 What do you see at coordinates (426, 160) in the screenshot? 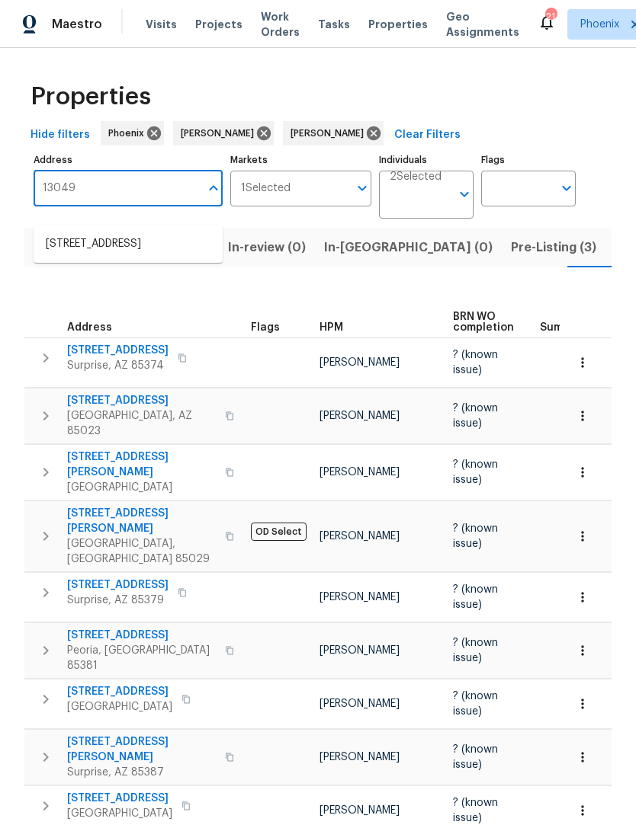
I see `label: Individuals` at bounding box center [426, 160].